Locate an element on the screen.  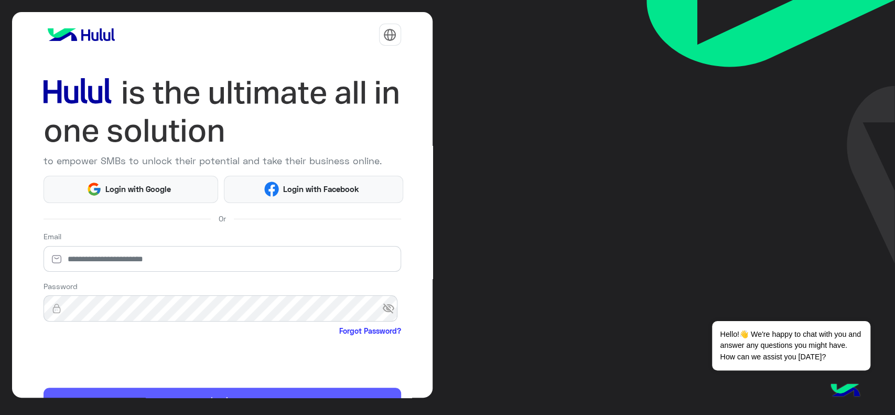
img: lock is located at coordinates (57, 308).